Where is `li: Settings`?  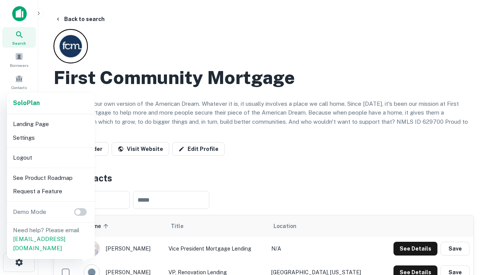
li: Settings is located at coordinates (51, 138).